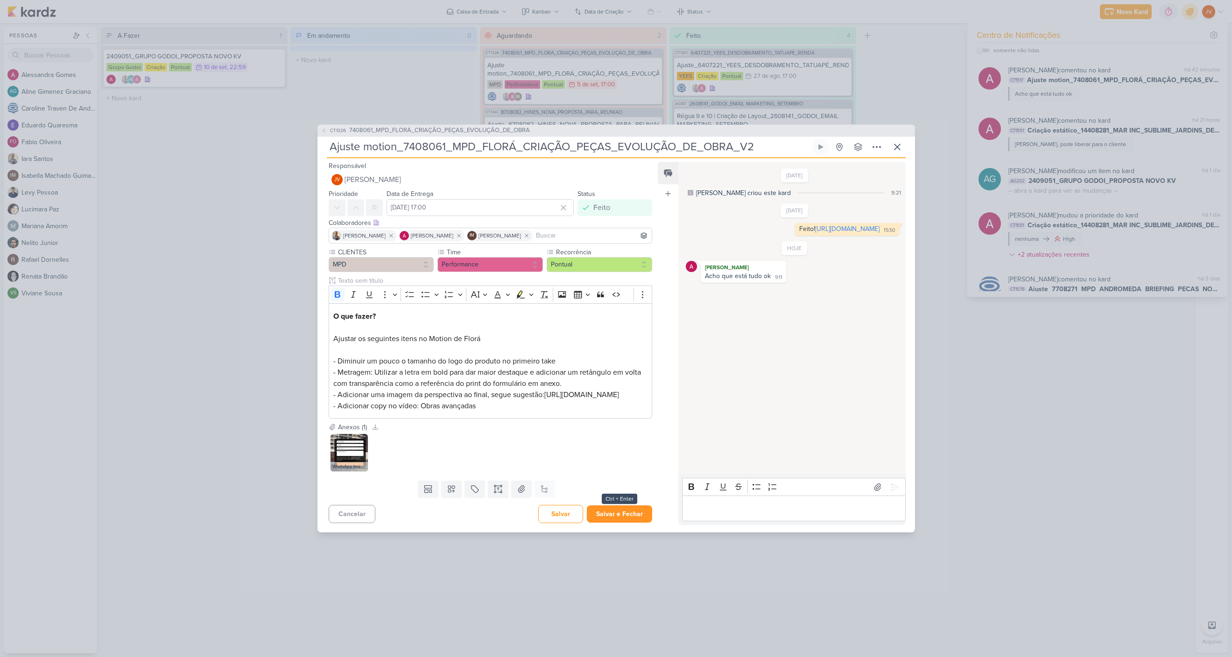 The height and width of the screenshot is (657, 1232). I want to click on span: - Metragem: Utilizar a letra em bold para dar maior destaque e adicionar um retângulo em volta co..., so click(487, 378).